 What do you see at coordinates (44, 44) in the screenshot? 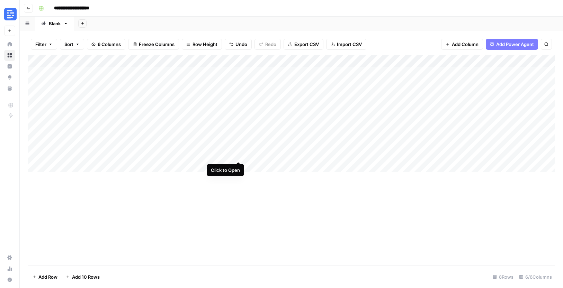
I see `button: Filter` at bounding box center [44, 44].